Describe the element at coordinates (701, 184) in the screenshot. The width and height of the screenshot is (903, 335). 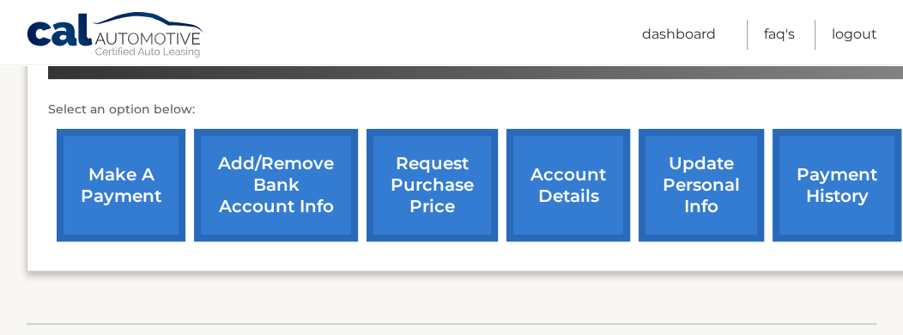
I see `a: update personal info` at that location.